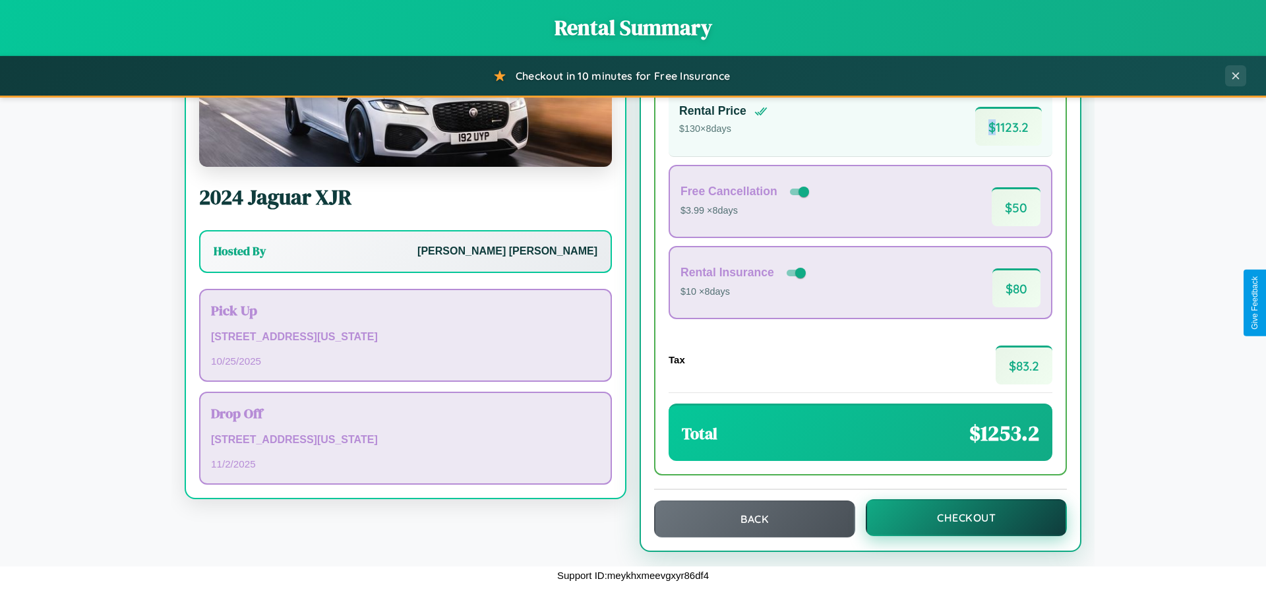  Describe the element at coordinates (633, 28) in the screenshot. I see `h1: Rental Summary` at that location.